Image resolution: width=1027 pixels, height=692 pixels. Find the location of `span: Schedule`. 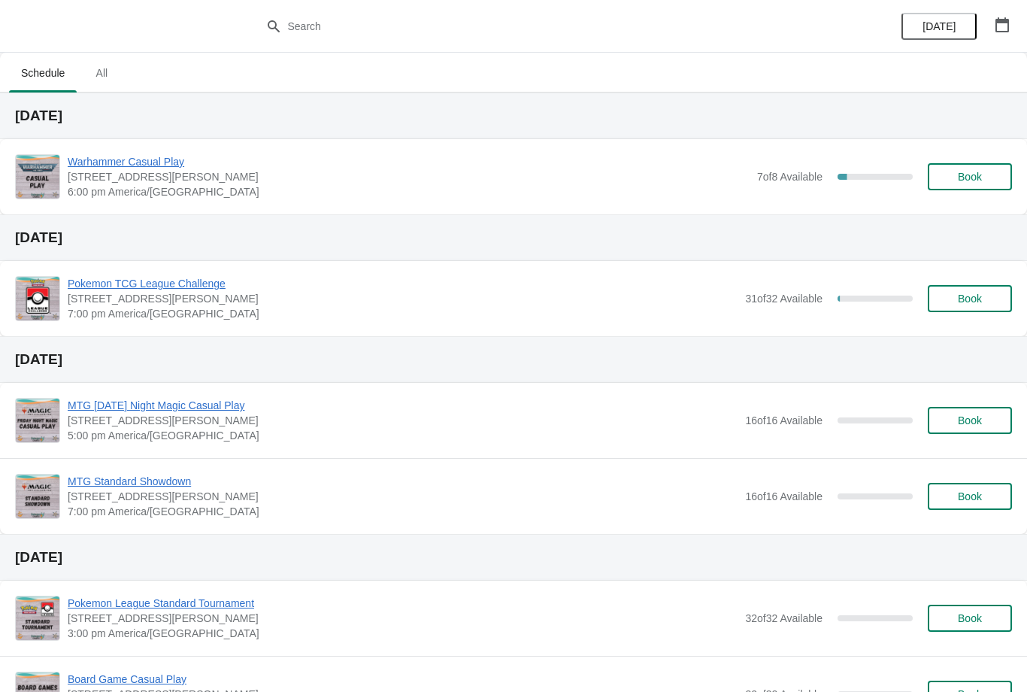

span: Schedule is located at coordinates (43, 73).